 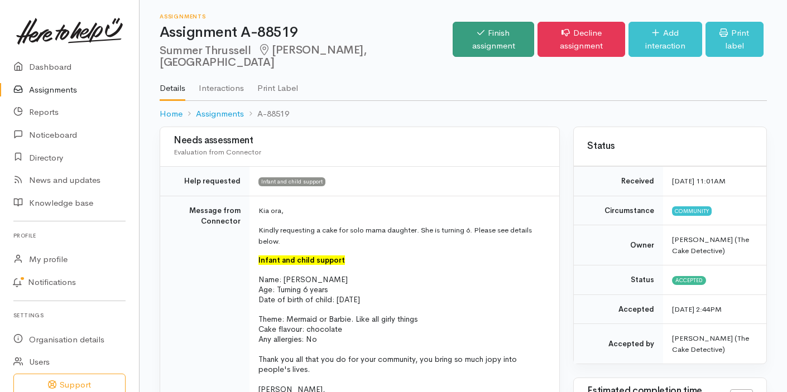 I want to click on p: Kia ora,, so click(x=402, y=211).